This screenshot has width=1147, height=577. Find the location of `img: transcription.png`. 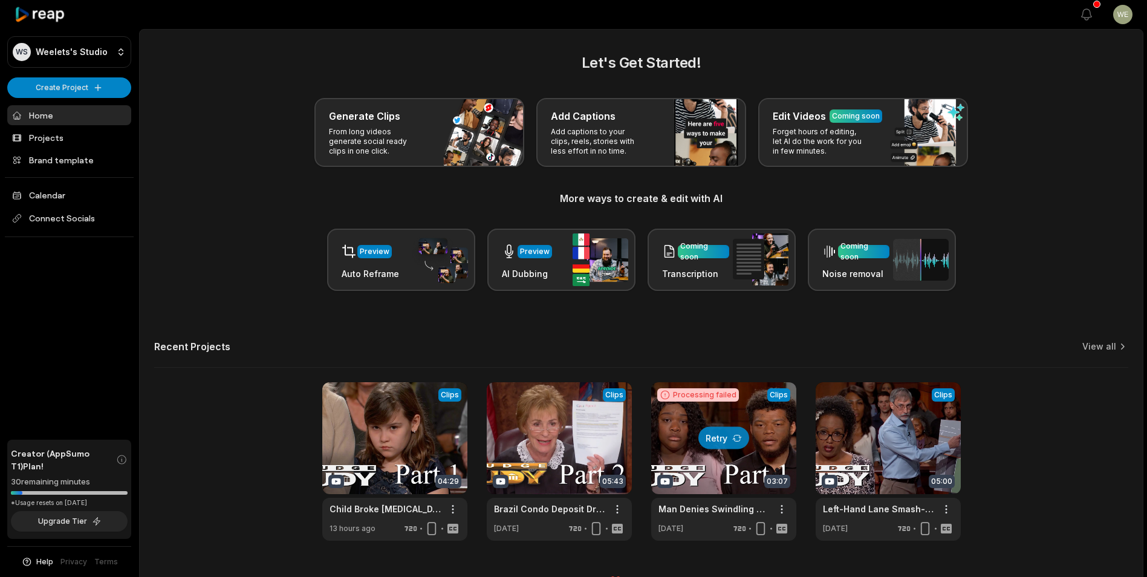

img: transcription.png is located at coordinates (761, 259).